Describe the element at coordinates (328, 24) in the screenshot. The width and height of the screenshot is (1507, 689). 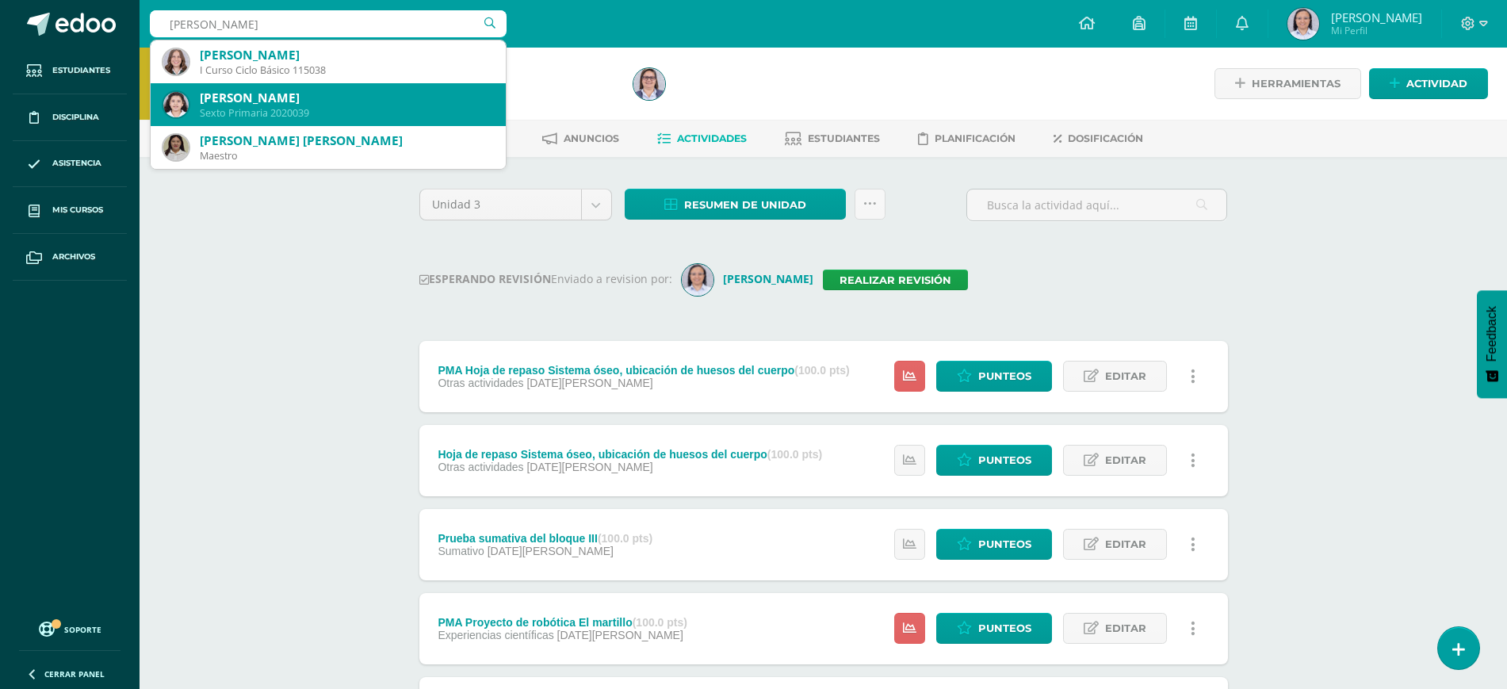
I see `input: Busca un usuario...` at that location.